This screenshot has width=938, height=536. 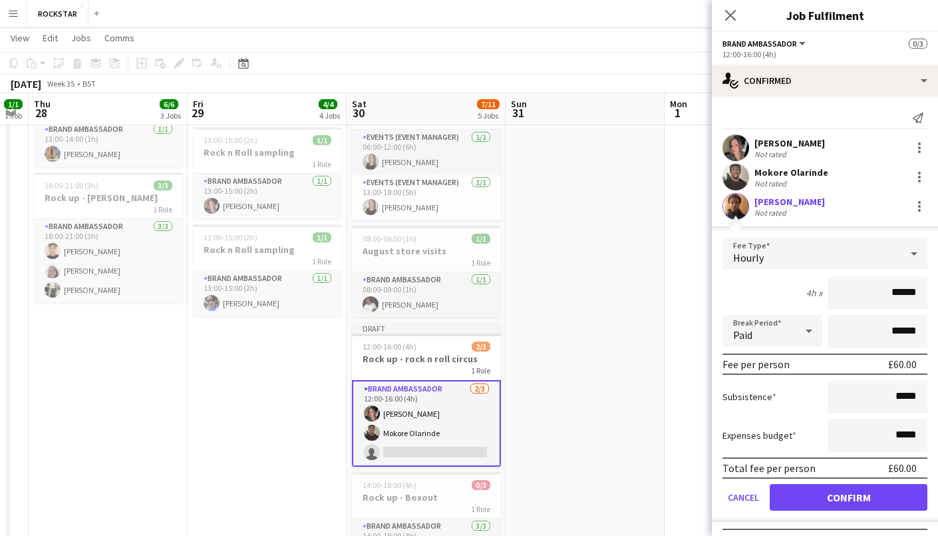 What do you see at coordinates (61, 83) in the screenshot?
I see `span: Week 35` at bounding box center [61, 83].